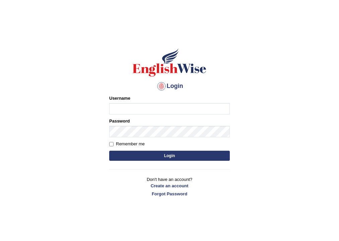  I want to click on label: Username, so click(120, 98).